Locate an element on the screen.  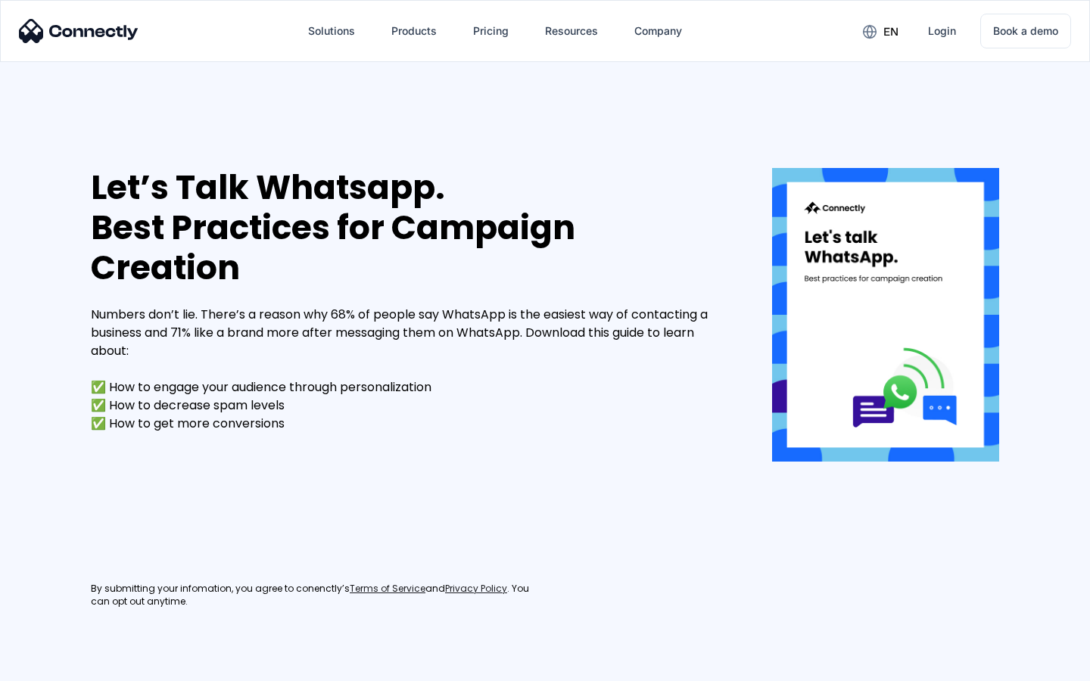
div: Company is located at coordinates (658, 31).